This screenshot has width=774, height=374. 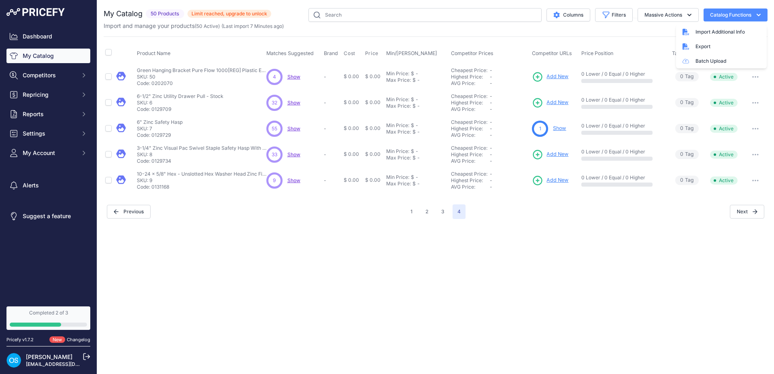 I want to click on p: Code: 0202070, so click(x=202, y=83).